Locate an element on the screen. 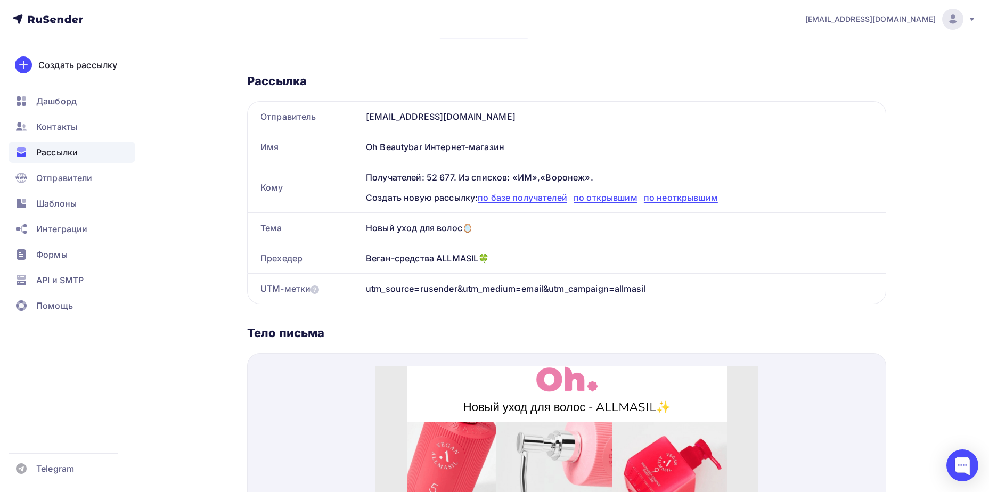 The width and height of the screenshot is (989, 492). span: За покупками is located at coordinates (191, 324).